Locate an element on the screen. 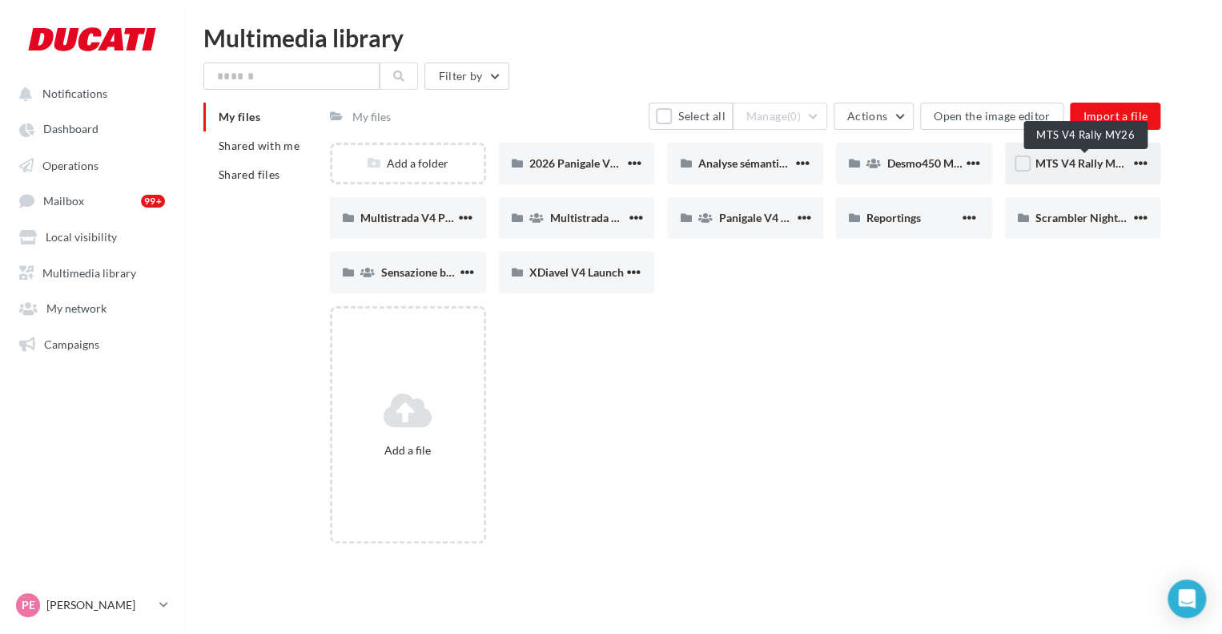 The height and width of the screenshot is (634, 1222). span: Desmo450 MX Launch is located at coordinates (943, 163).